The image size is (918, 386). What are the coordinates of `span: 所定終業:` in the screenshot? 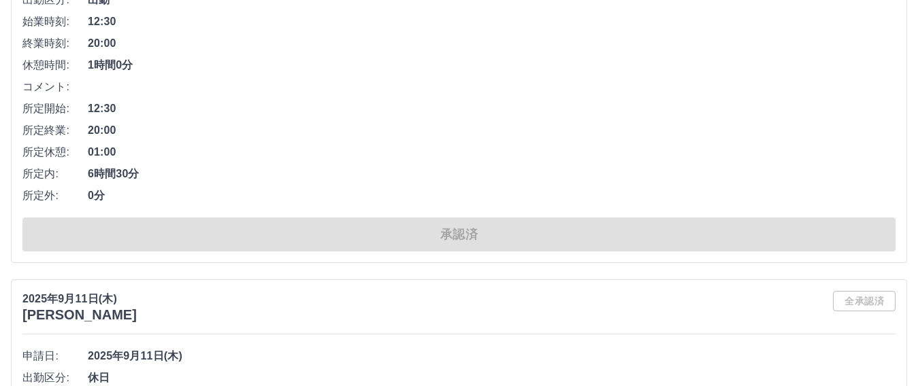 It's located at (55, 131).